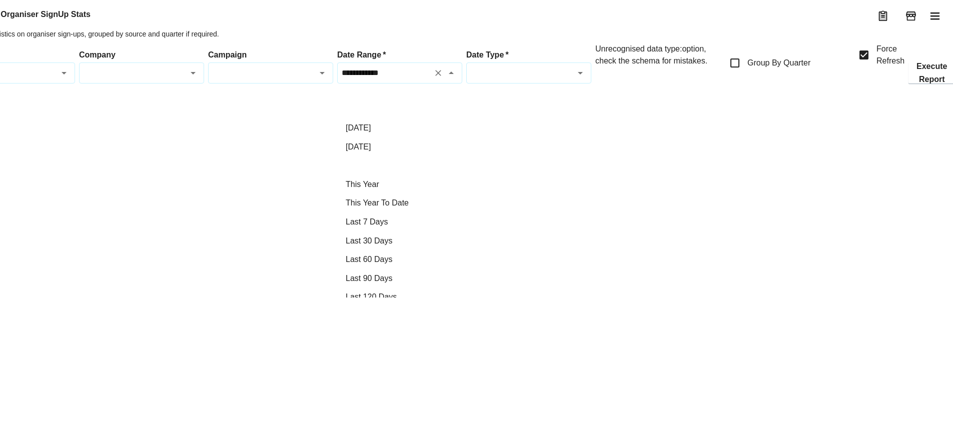 The image size is (953, 448). I want to click on li: This Year, so click(400, 185).